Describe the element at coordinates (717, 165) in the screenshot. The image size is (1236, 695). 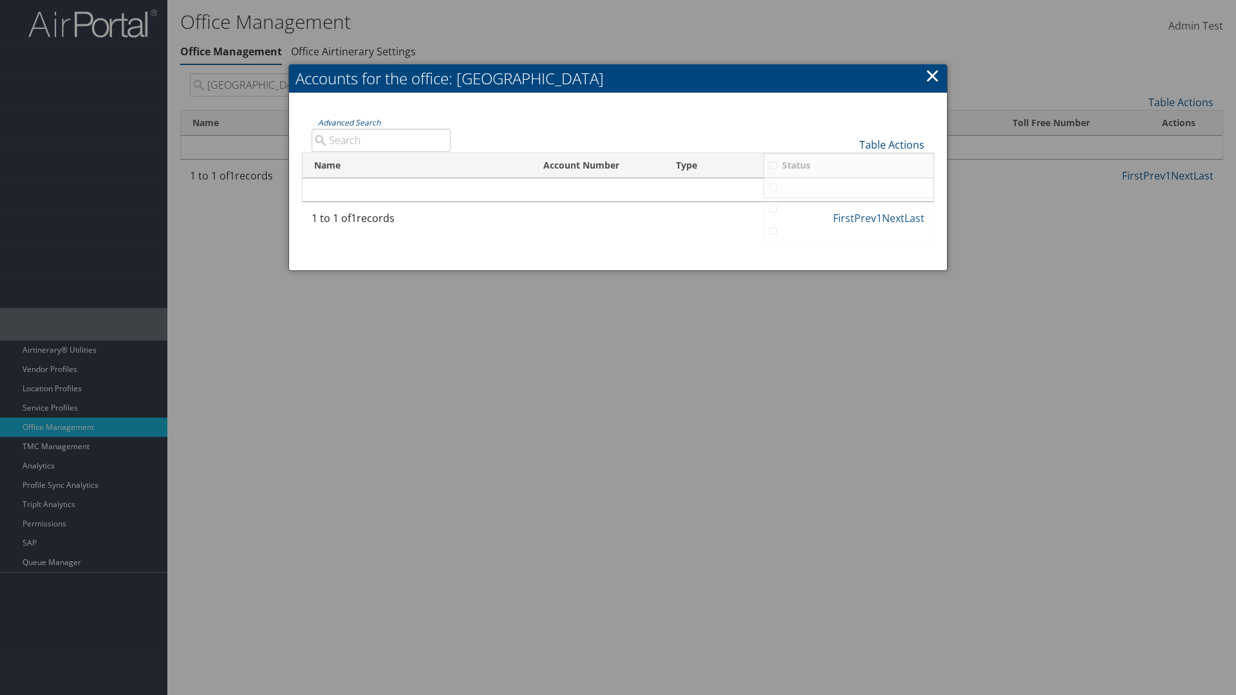
I see `th: Type: activate to sort column ascending` at that location.